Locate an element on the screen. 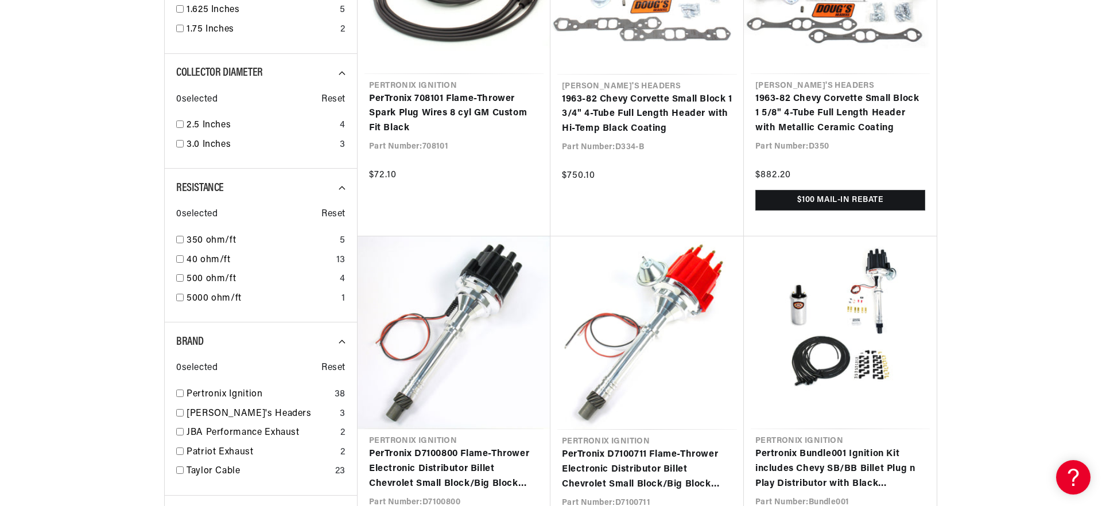 The height and width of the screenshot is (506, 1102). a: 500 ohm/ft is located at coordinates (261, 280).